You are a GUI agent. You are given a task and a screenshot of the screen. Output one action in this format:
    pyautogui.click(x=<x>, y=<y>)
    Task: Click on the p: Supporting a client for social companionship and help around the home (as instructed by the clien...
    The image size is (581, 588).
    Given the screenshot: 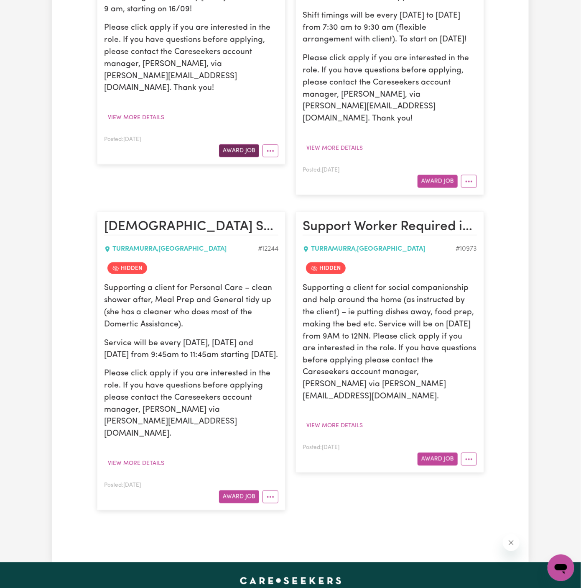 What is the action you would take?
    pyautogui.click(x=390, y=343)
    